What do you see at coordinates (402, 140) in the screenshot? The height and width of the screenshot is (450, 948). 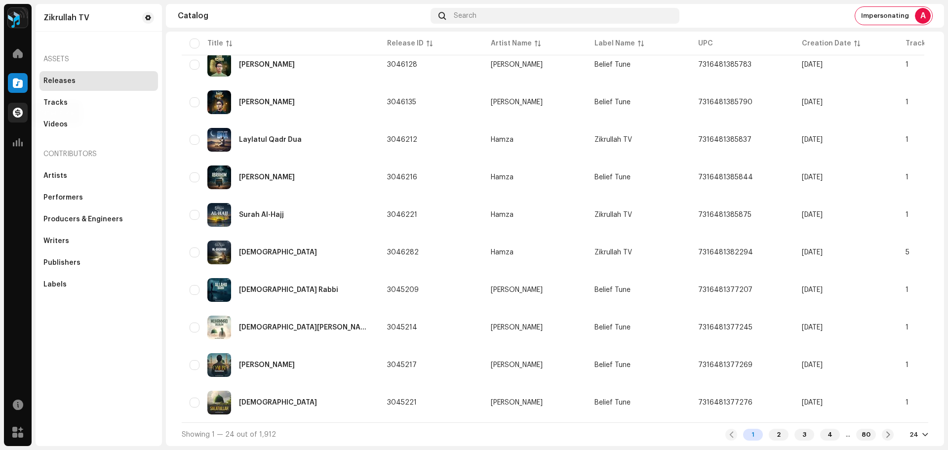 I see `span: 3046212` at bounding box center [402, 140].